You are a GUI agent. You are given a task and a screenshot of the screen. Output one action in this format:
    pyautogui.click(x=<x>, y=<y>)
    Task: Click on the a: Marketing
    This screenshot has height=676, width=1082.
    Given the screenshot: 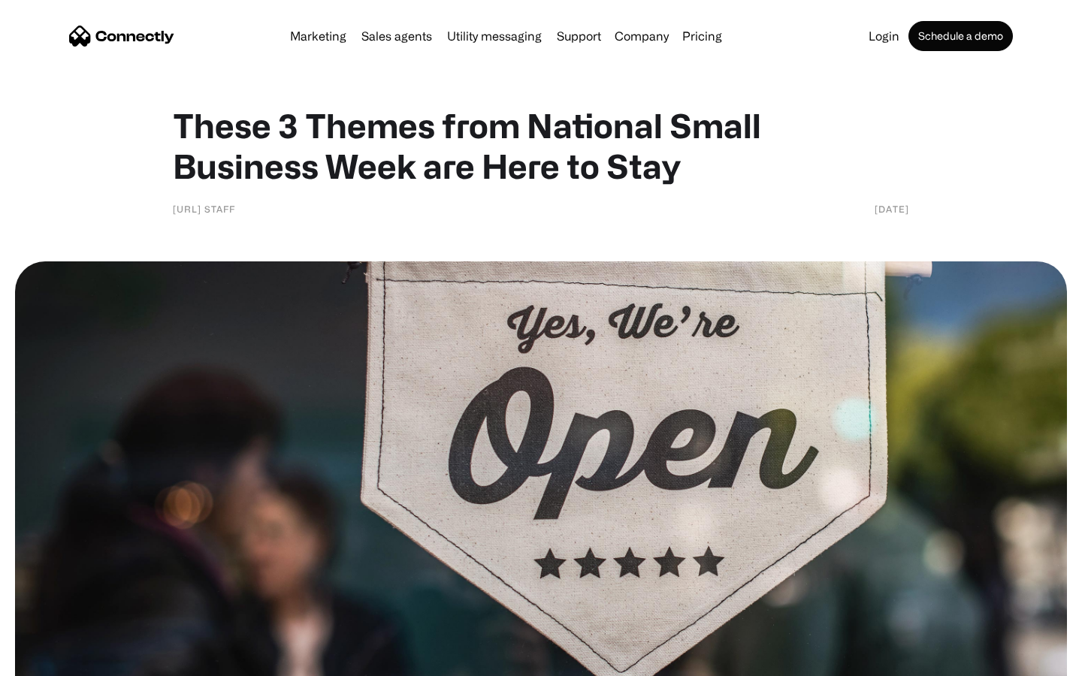 What is the action you would take?
    pyautogui.click(x=318, y=36)
    